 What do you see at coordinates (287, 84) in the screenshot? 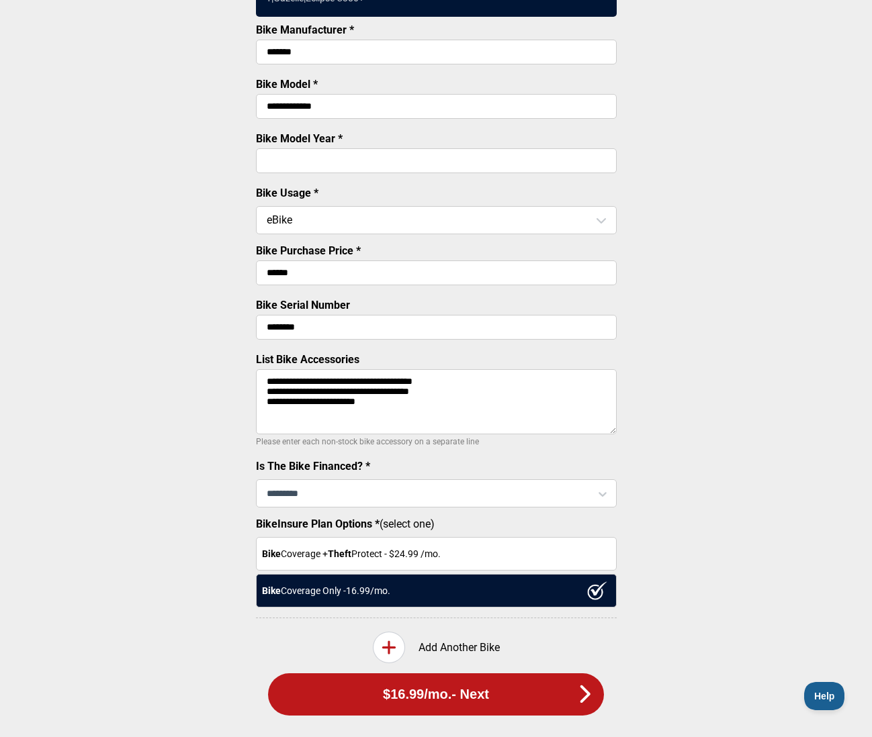
I see `label: Bike Model *` at bounding box center [287, 84].